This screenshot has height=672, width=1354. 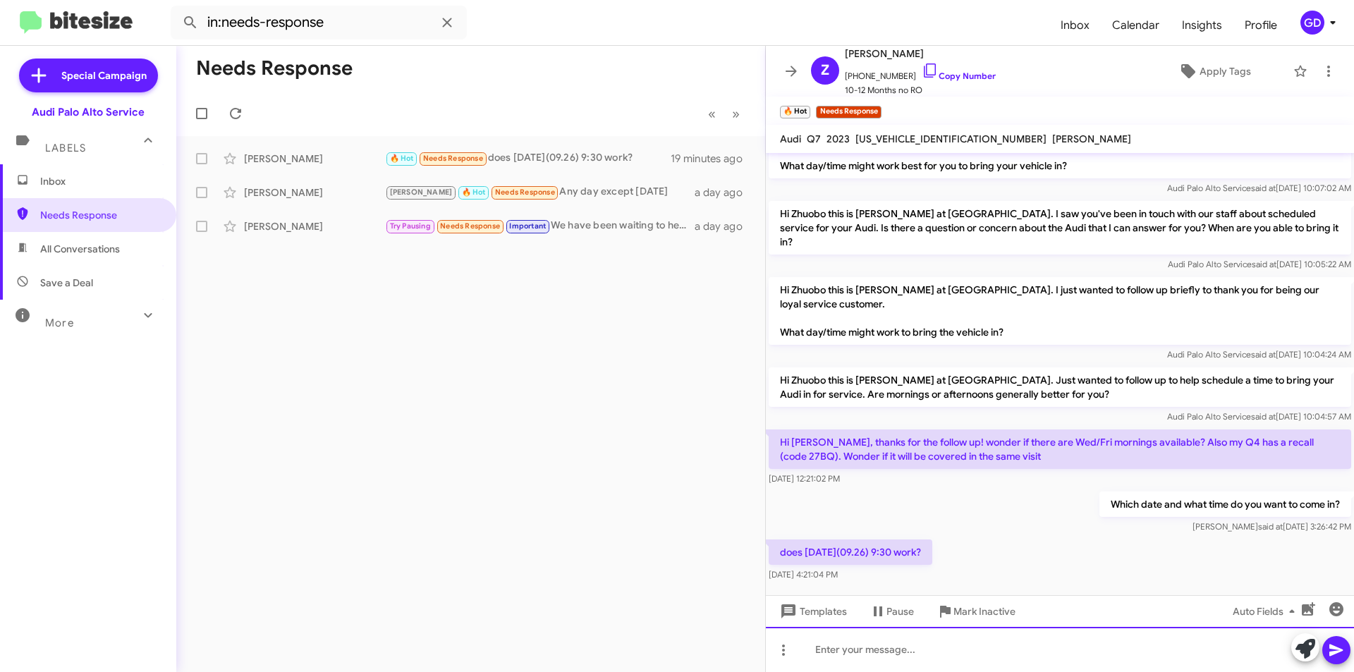 What do you see at coordinates (88, 112) in the screenshot?
I see `div: Audi Palo Alto Service` at bounding box center [88, 112].